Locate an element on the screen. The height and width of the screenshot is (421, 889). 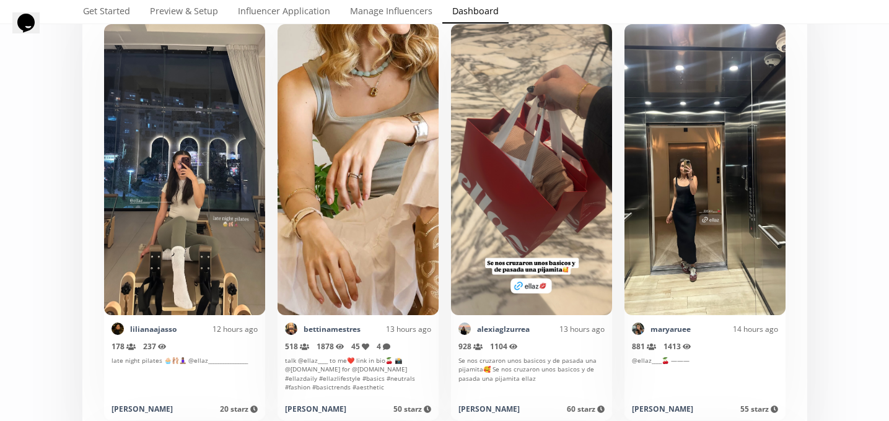
img: 277910250_496315051974411_1763197771941810692_n.jpg is located at coordinates (291, 329).